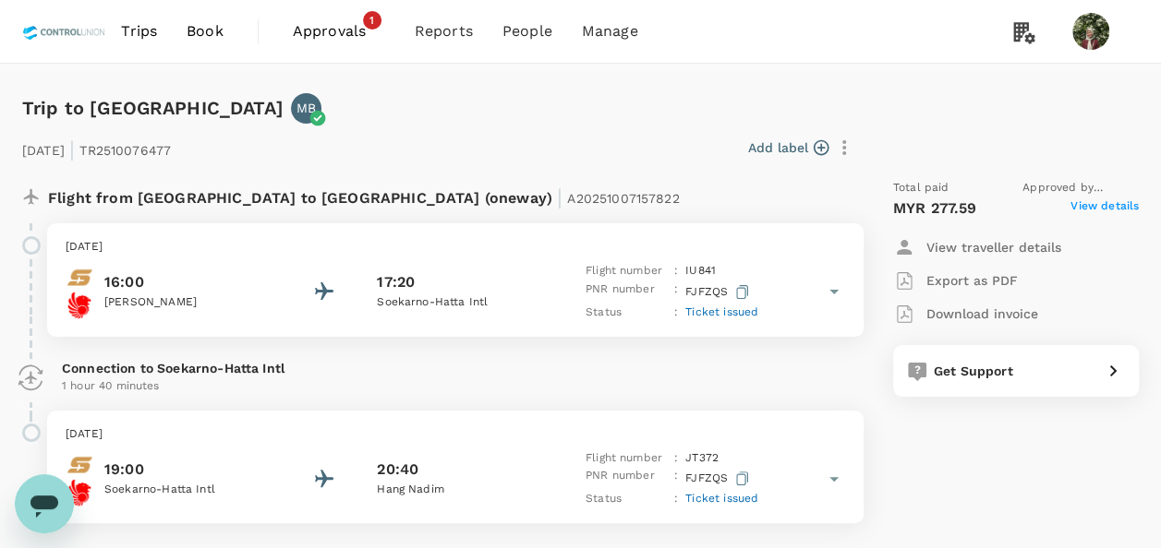 This screenshot has width=1161, height=548. I want to click on p: Export as PDF, so click(971, 281).